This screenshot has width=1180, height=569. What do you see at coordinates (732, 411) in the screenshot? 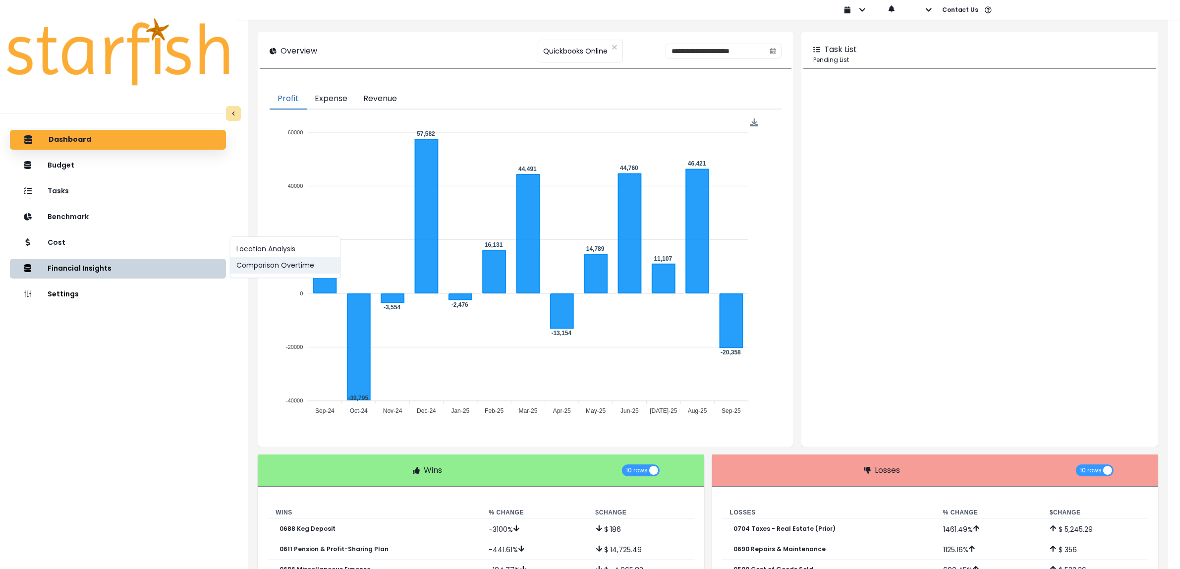
I see `tspan: Sep-25` at bounding box center [732, 411].